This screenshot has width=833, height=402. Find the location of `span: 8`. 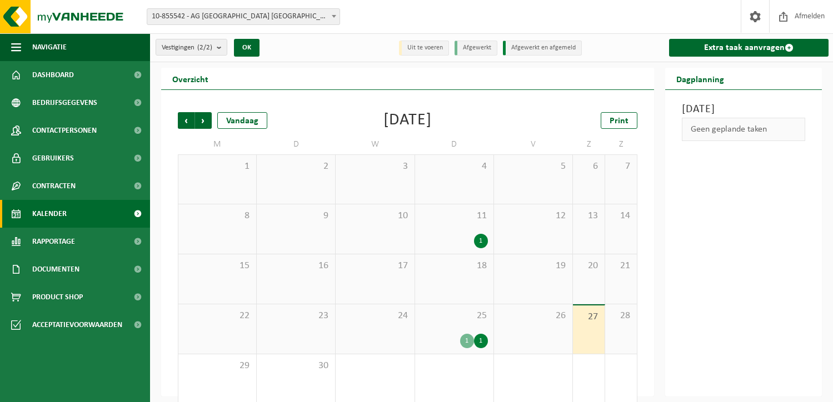

span: 8 is located at coordinates (217, 216).